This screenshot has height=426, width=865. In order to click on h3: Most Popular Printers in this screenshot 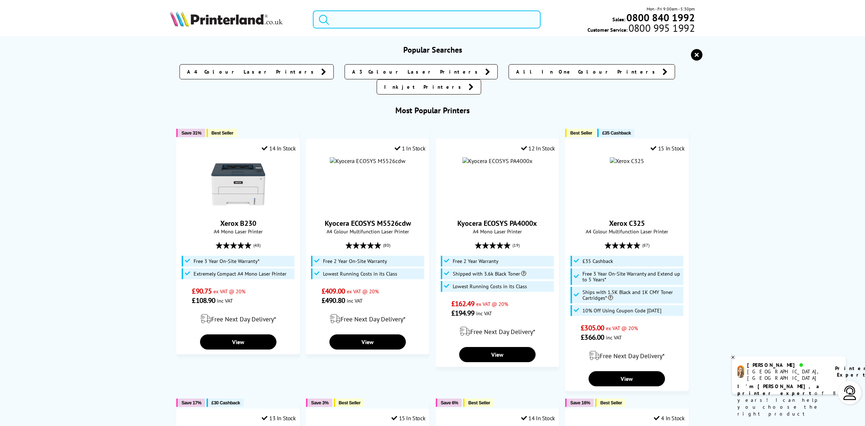, I will do `click(433, 110)`.